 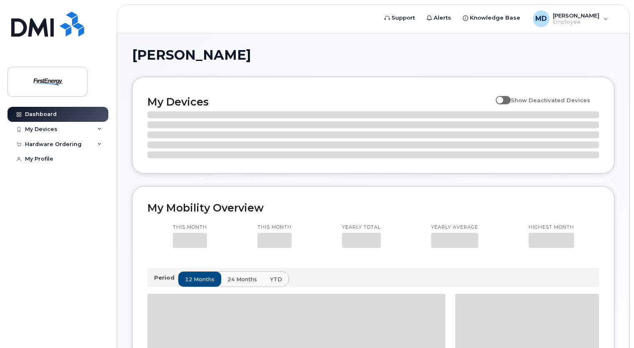 What do you see at coordinates (551, 227) in the screenshot?
I see `p: Highest month` at bounding box center [551, 227].